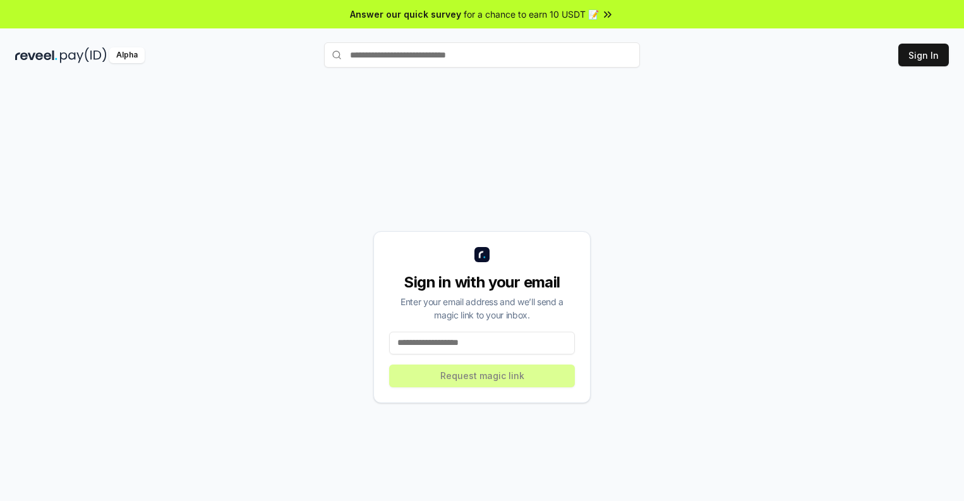 The image size is (964, 501). Describe the element at coordinates (531, 14) in the screenshot. I see `span: for a chance to earn 10 USDT 📝` at that location.